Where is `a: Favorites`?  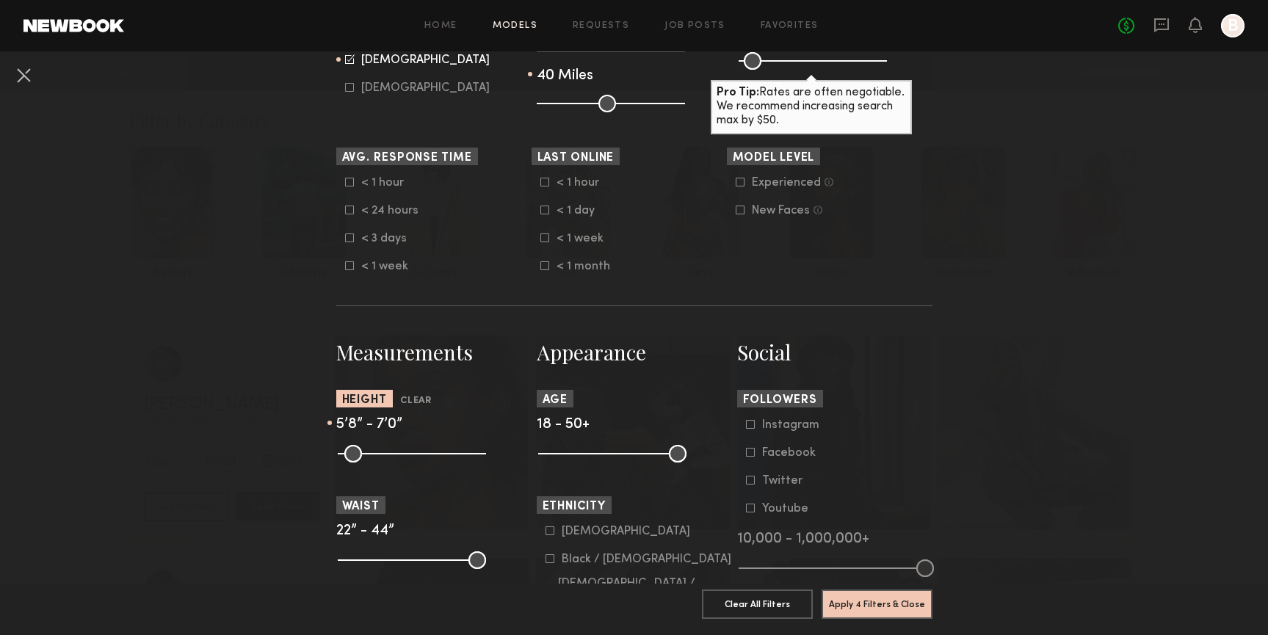
a: Favorites is located at coordinates (790, 26).